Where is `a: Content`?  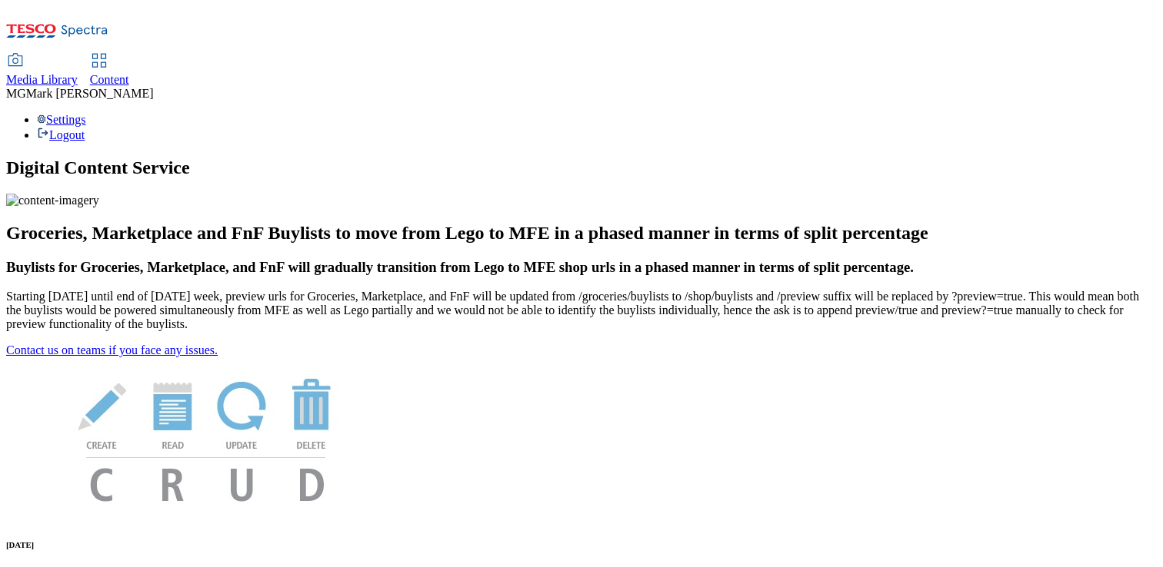 a: Content is located at coordinates (109, 71).